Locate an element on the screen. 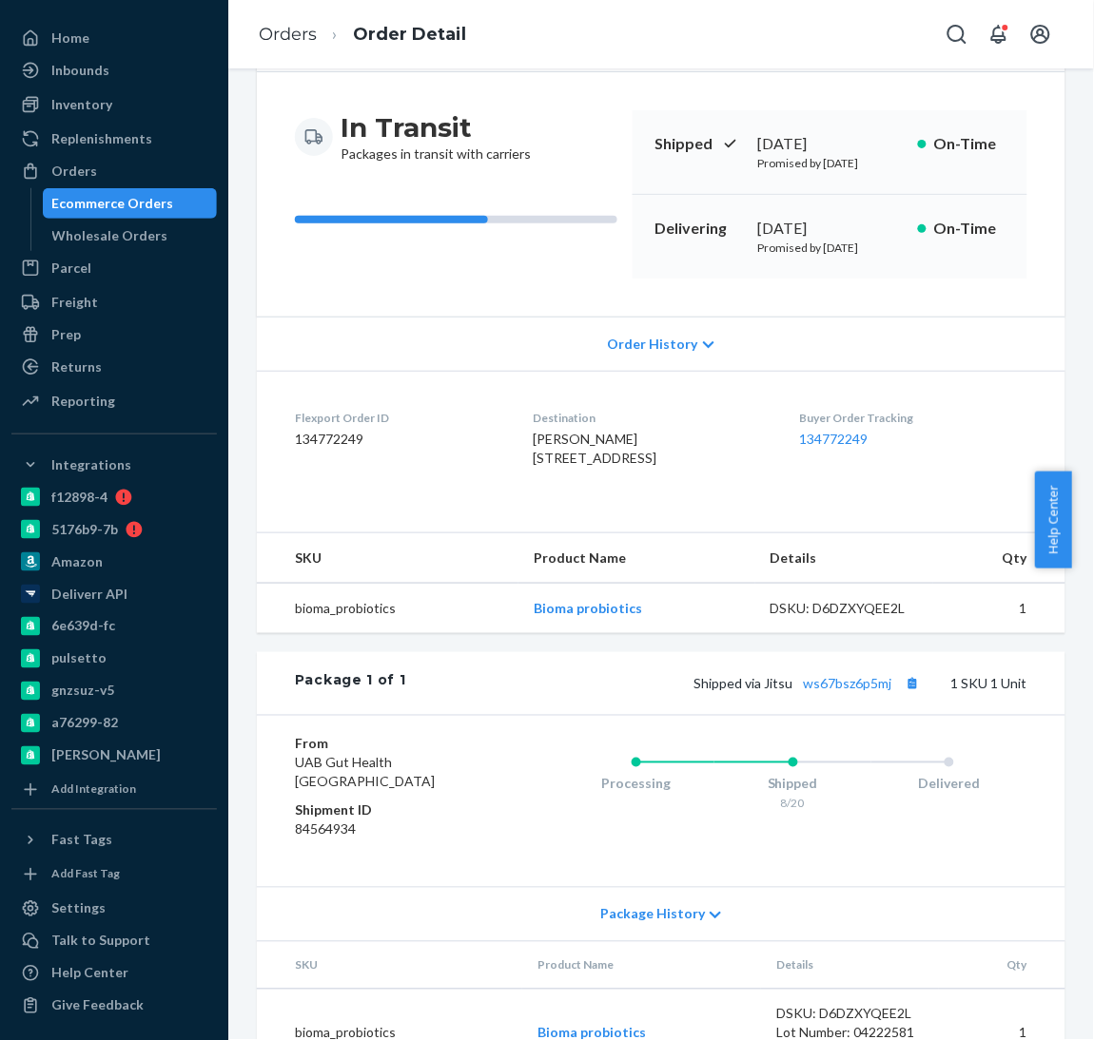 Image resolution: width=1094 pixels, height=1040 pixels. a: f12898-4 is located at coordinates (114, 497).